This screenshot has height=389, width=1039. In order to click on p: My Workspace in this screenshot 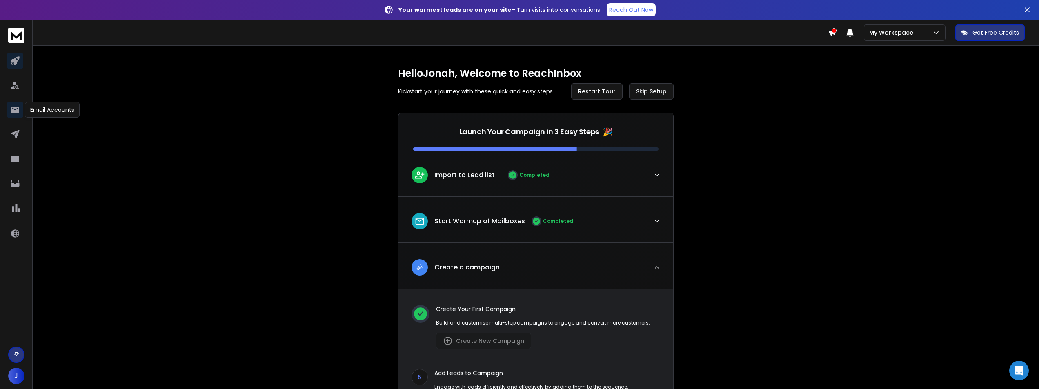, I will do `click(893, 33)`.